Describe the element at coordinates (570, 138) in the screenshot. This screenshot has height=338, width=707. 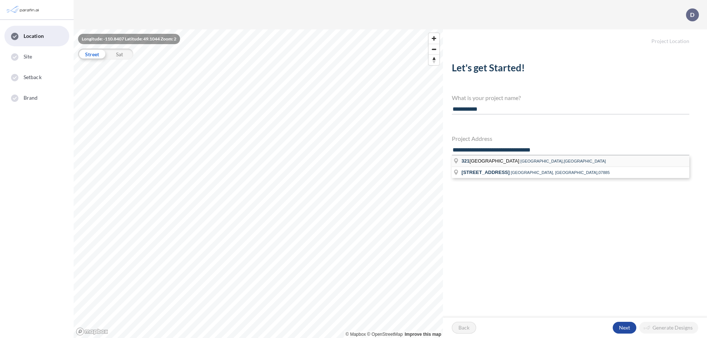
I see `h4: Project Address` at that location.